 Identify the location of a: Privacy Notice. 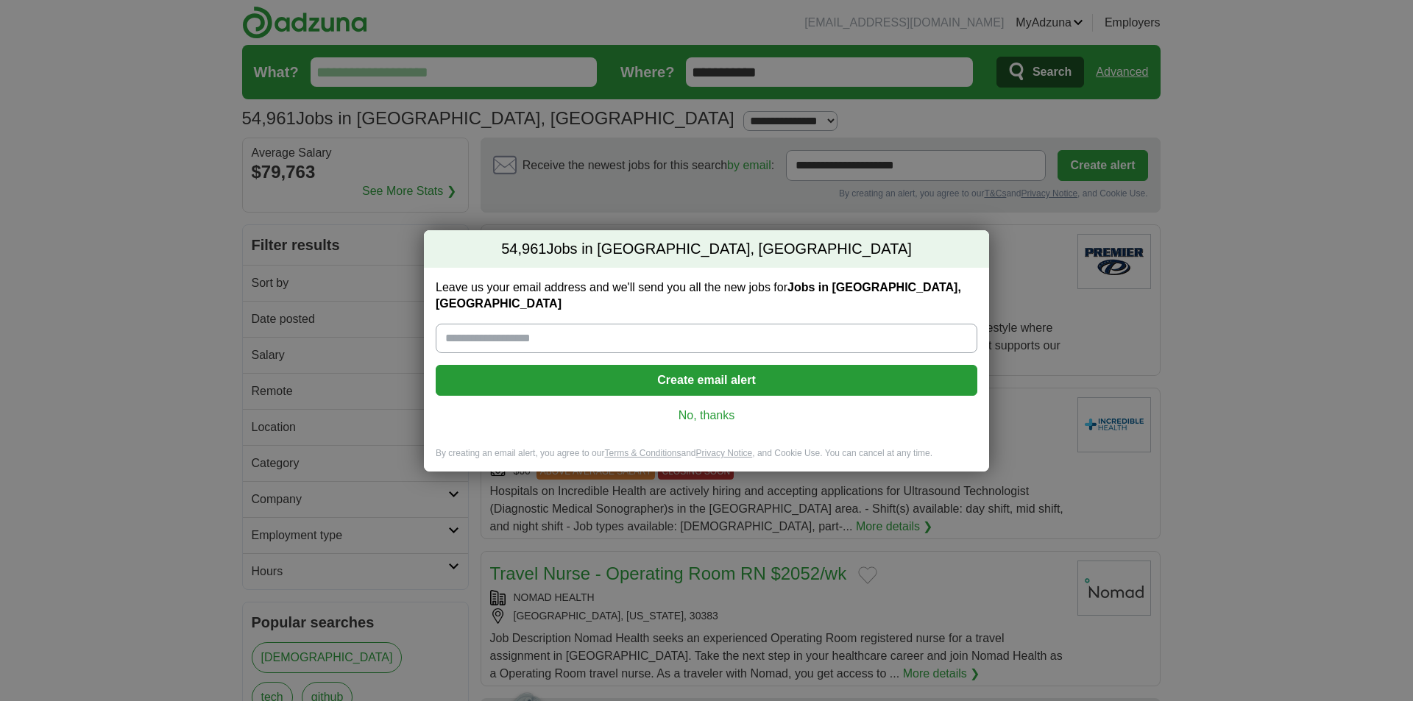
(724, 453).